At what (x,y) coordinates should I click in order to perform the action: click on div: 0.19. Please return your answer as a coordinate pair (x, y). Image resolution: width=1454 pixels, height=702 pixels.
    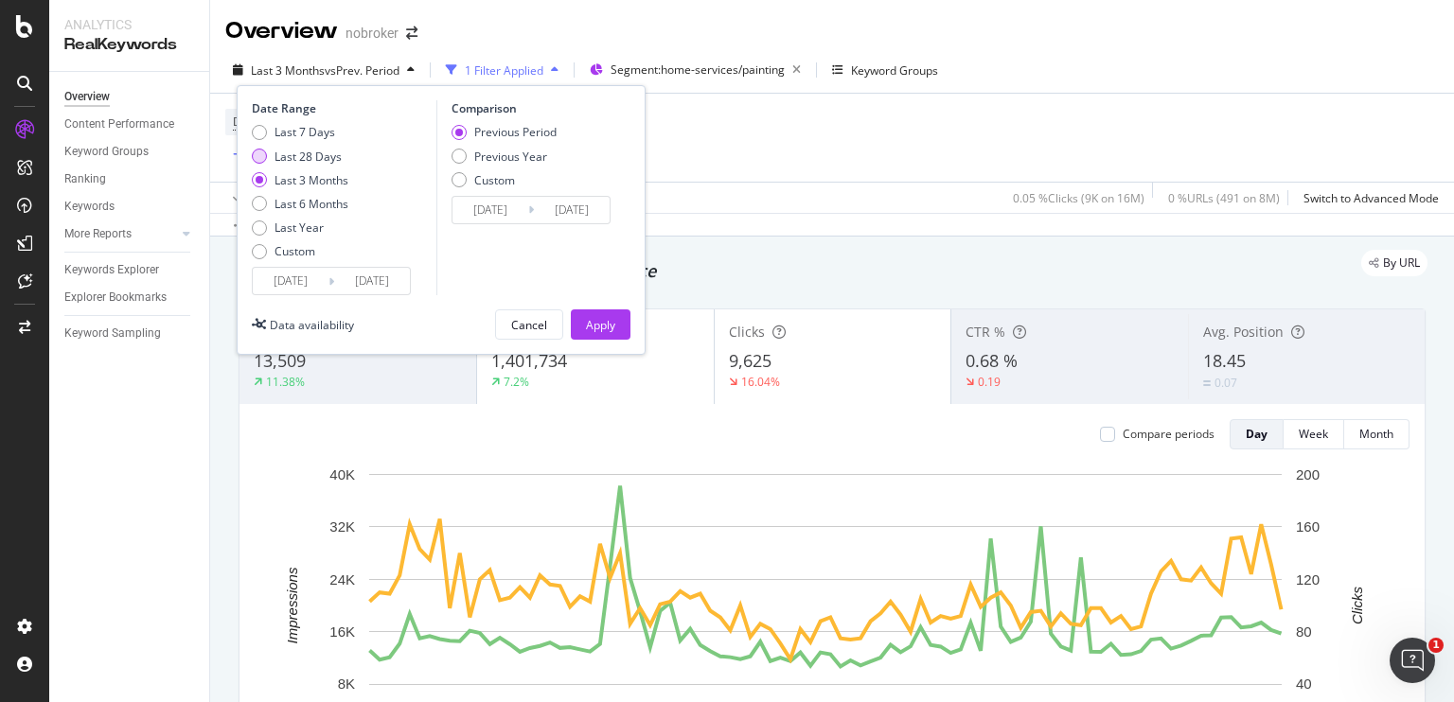
    Looking at the image, I should click on (989, 381).